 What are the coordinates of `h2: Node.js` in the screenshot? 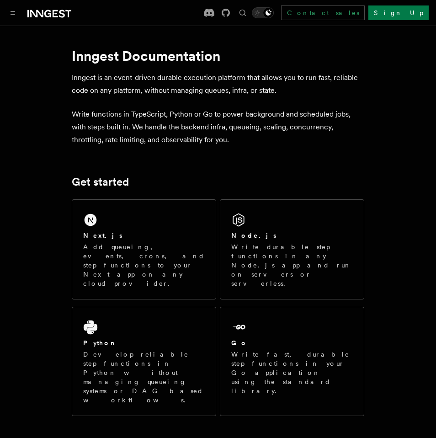 It's located at (254, 236).